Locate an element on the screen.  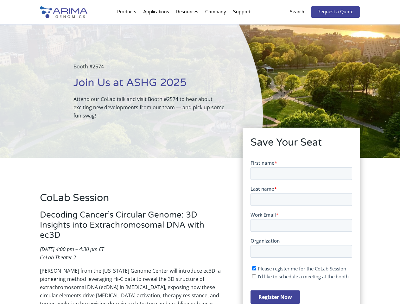
a: Request a Quote is located at coordinates (335, 12).